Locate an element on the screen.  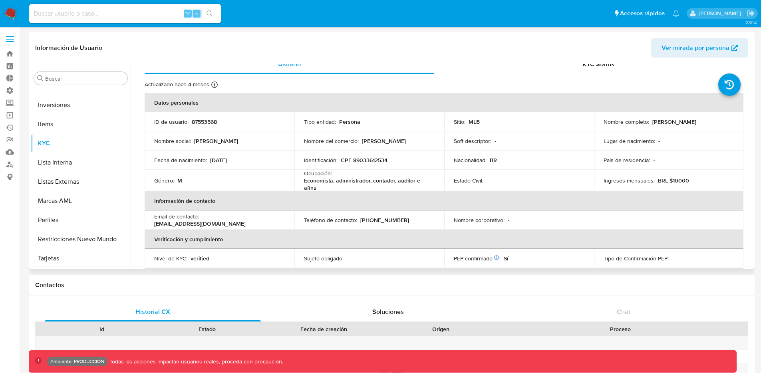
p: verified is located at coordinates (200, 258).